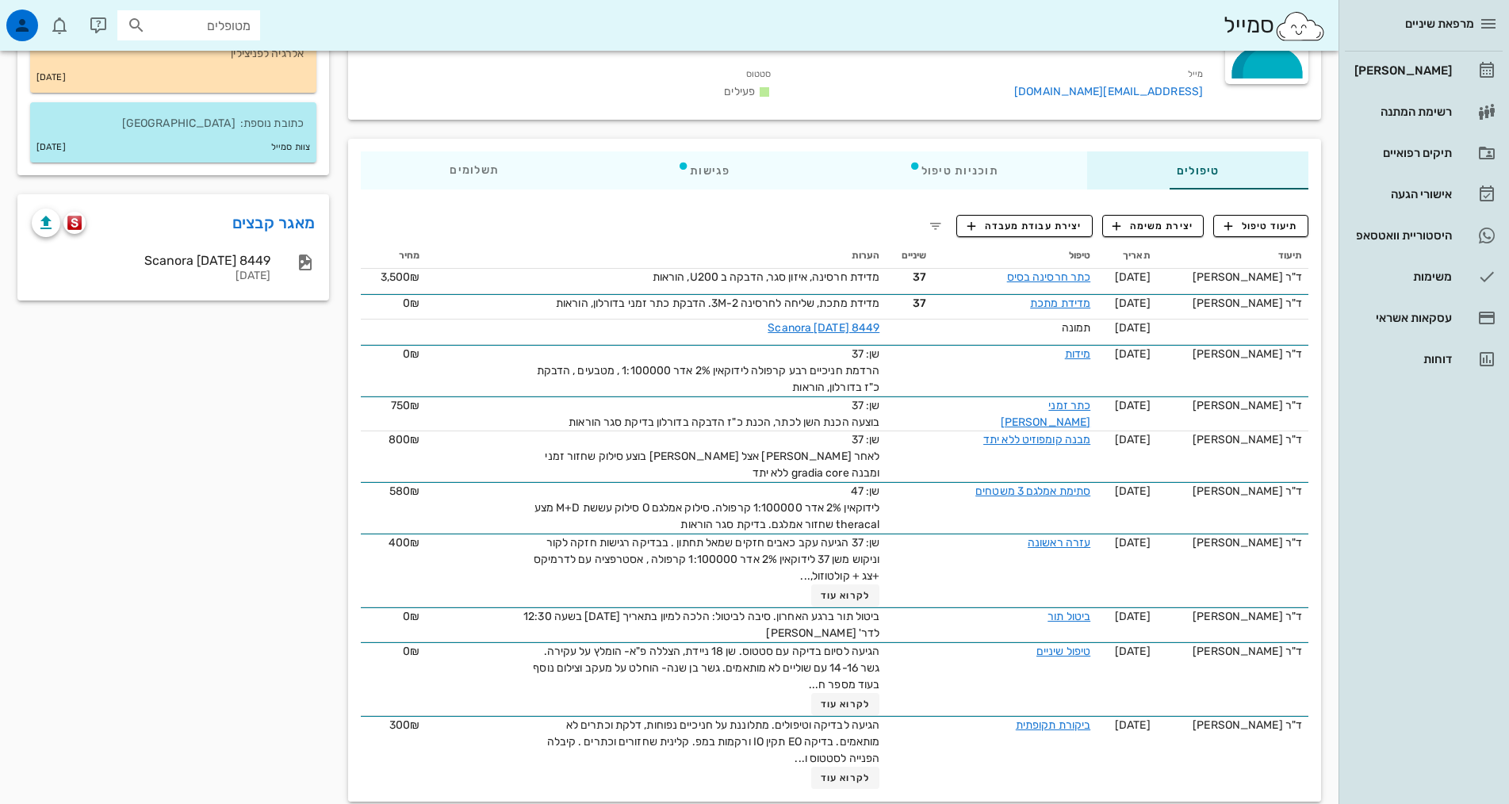  Describe the element at coordinates (1195, 74) in the screenshot. I see `small: מייל` at that location.